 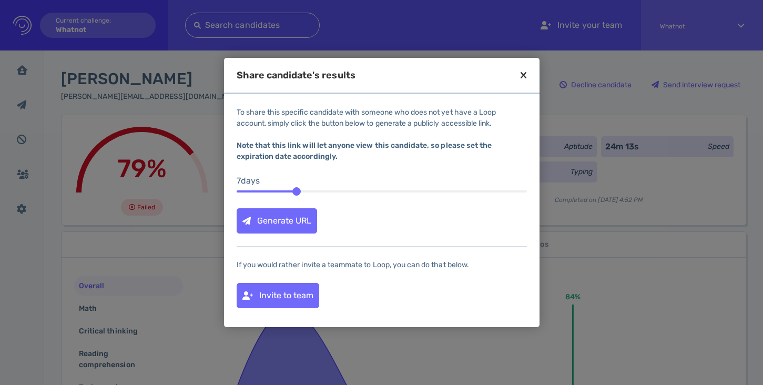 I want to click on button: Generate URL, so click(x=277, y=221).